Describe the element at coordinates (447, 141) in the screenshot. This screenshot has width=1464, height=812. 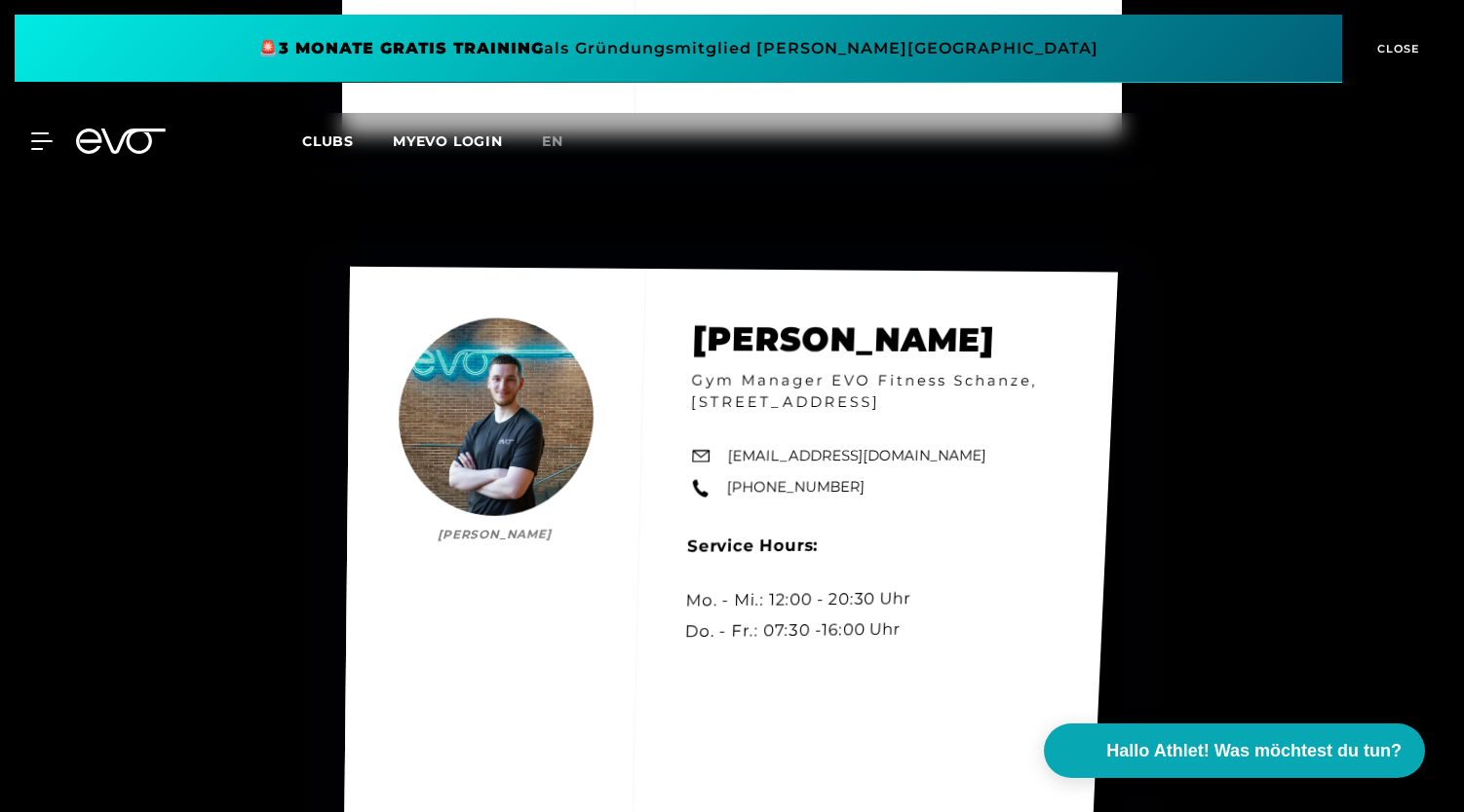
I see `a: MYEVO LOGIN` at that location.